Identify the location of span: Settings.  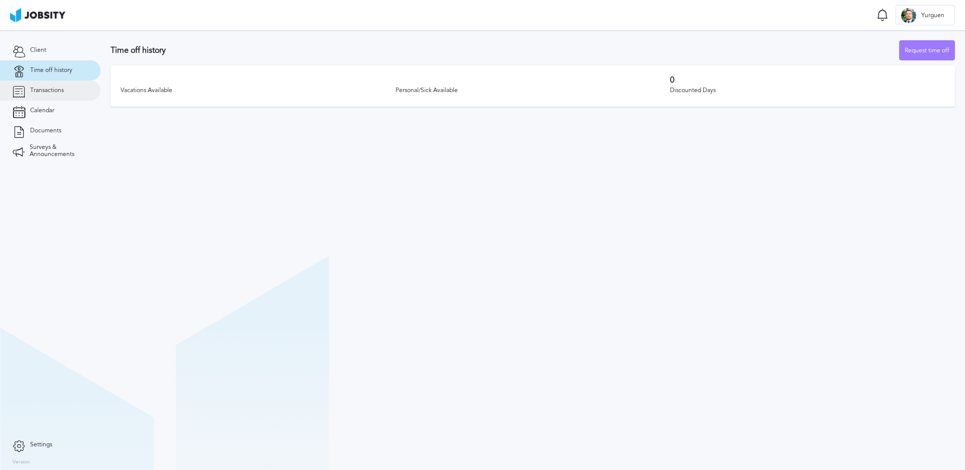
(41, 444).